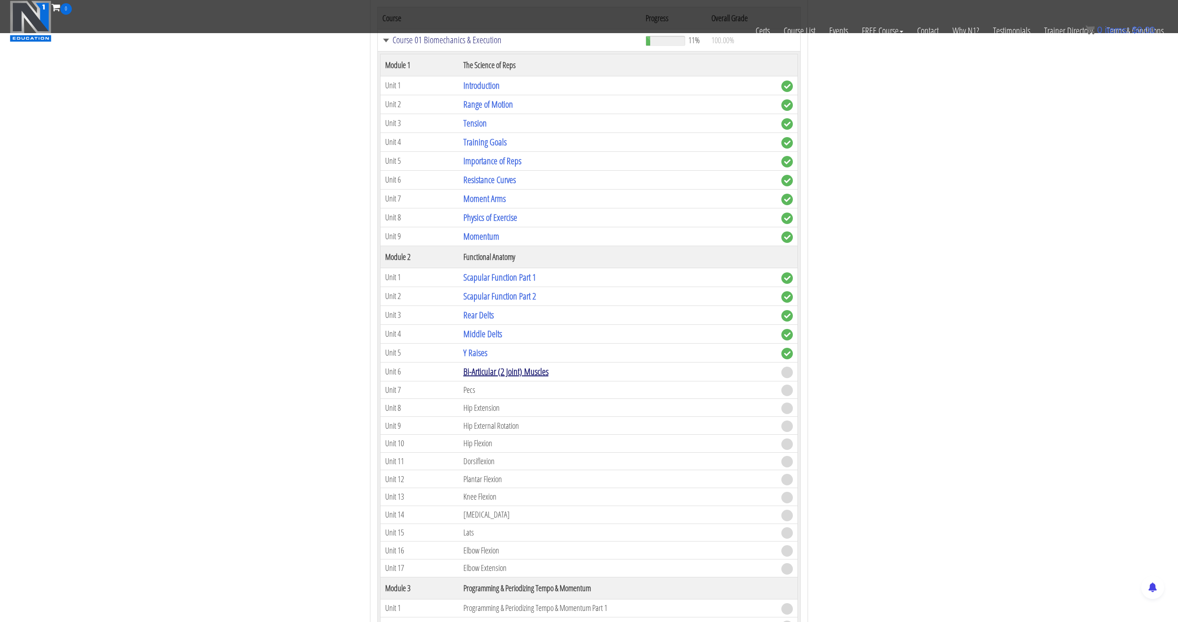 This screenshot has width=1178, height=622. Describe the element at coordinates (479, 315) in the screenshot. I see `a: Rear Delts` at that location.